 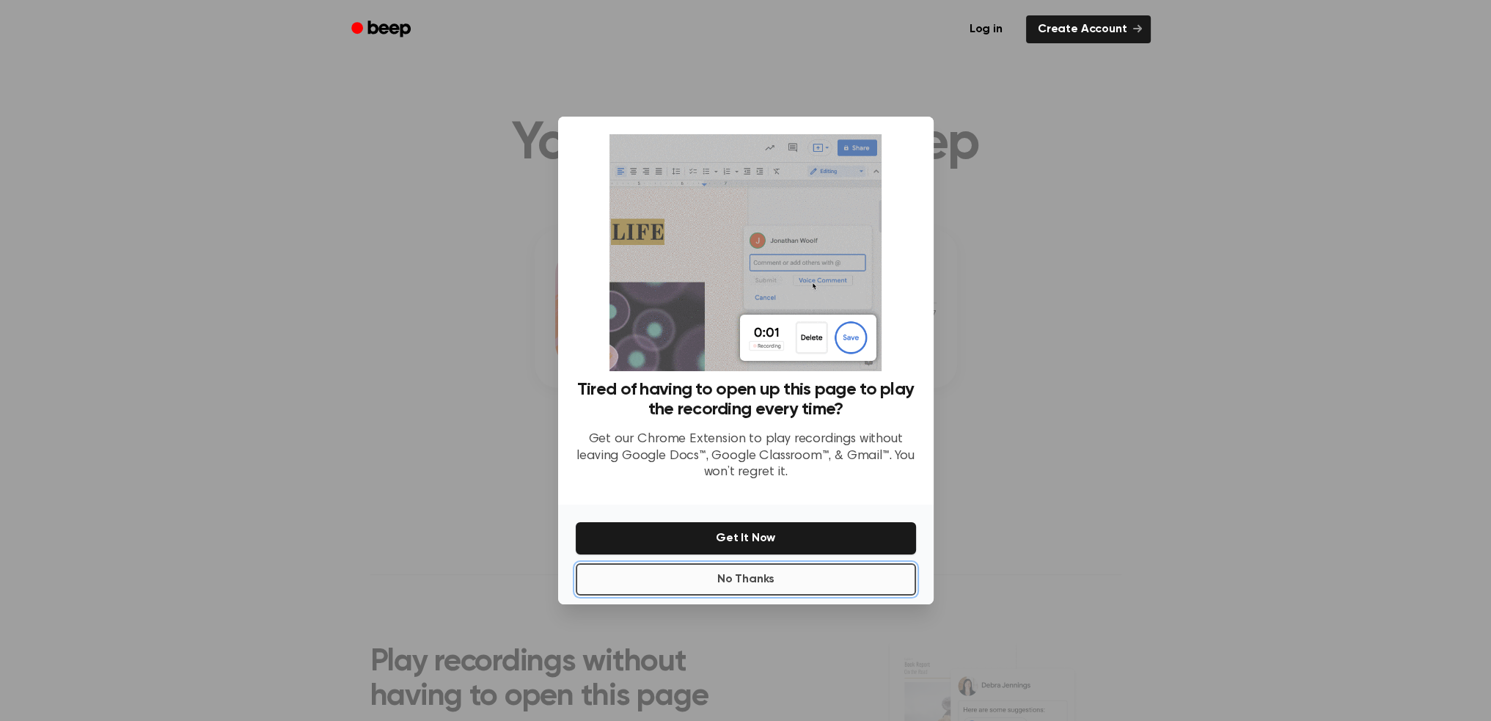 What do you see at coordinates (382, 29) in the screenshot?
I see `a: Beep` at bounding box center [382, 29].